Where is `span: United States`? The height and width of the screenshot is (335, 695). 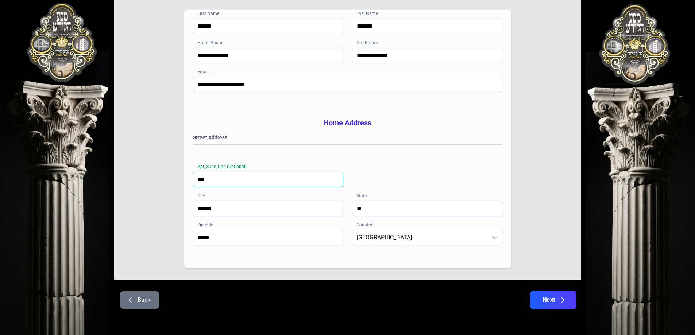
span: United States is located at coordinates (420, 238).